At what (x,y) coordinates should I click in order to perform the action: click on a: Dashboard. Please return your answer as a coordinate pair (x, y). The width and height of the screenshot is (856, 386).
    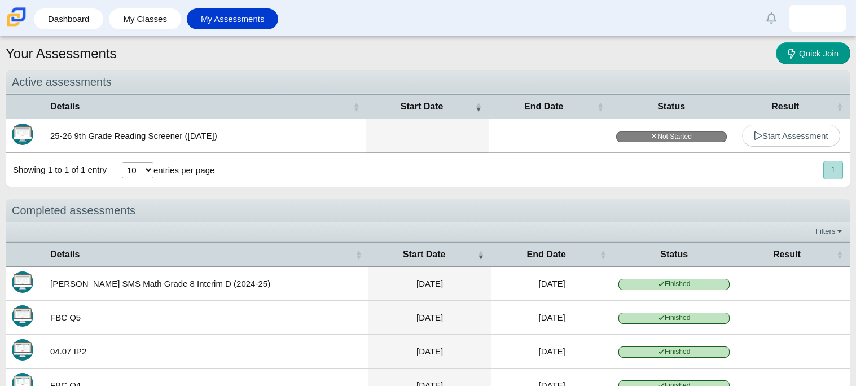
    Looking at the image, I should click on (68, 19).